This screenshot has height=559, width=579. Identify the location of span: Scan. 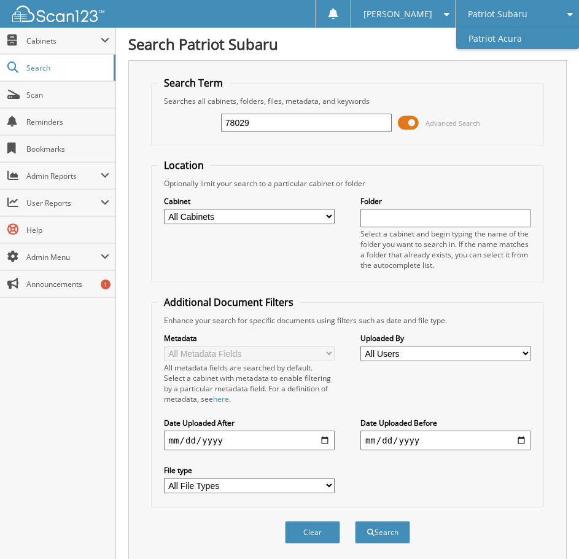
(68, 95).